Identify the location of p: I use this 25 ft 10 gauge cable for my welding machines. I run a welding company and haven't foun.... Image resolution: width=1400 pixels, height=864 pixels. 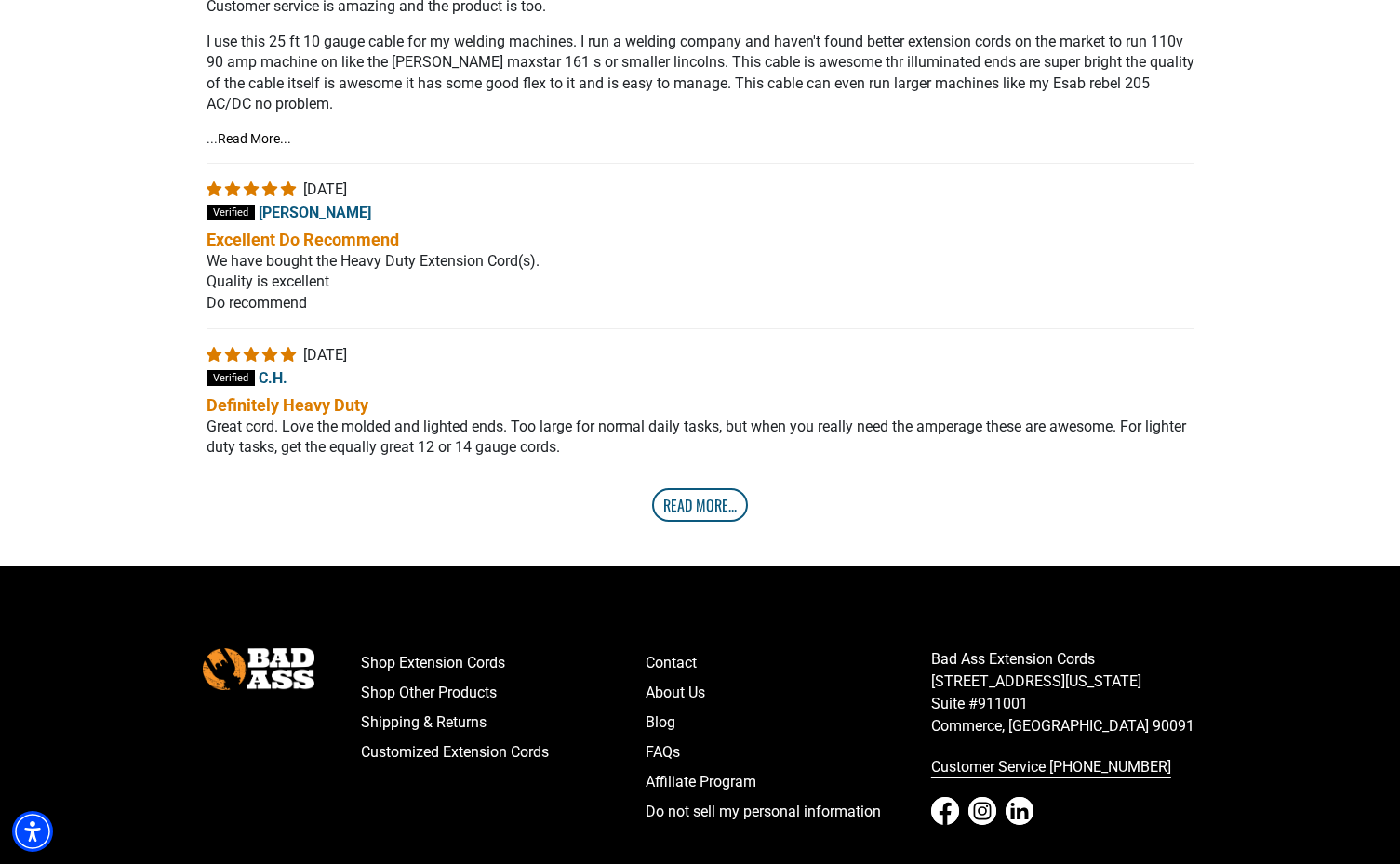
(701, 73).